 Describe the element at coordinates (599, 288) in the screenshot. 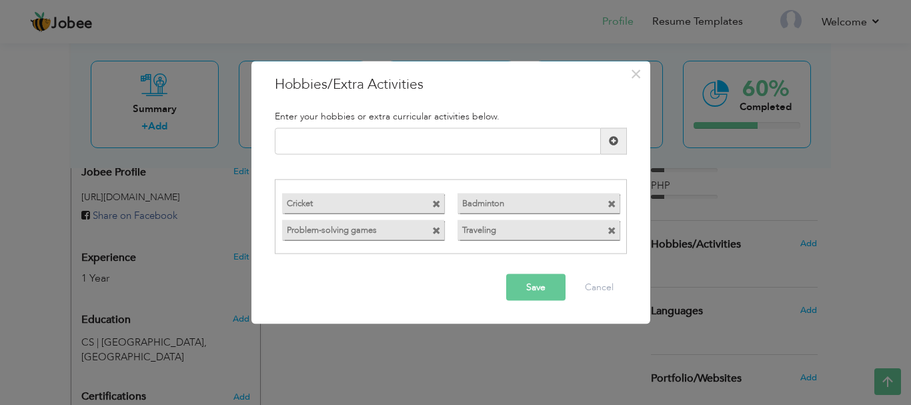

I see `button: Cancel` at that location.